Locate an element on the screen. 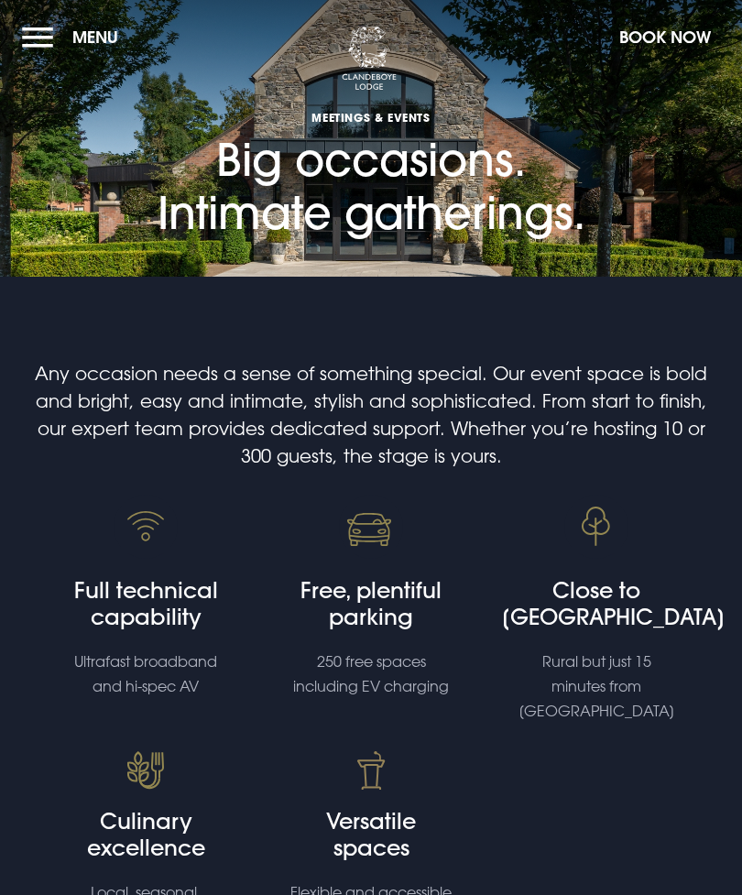  h4: Free, plentiful parking is located at coordinates (371, 603).